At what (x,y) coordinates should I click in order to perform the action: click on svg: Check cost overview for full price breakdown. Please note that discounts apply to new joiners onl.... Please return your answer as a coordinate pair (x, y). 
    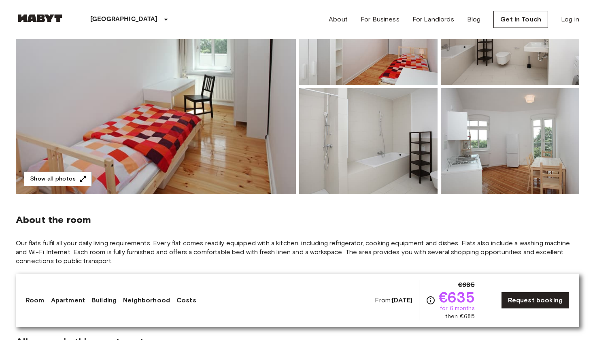
    Looking at the image, I should click on (431, 300).